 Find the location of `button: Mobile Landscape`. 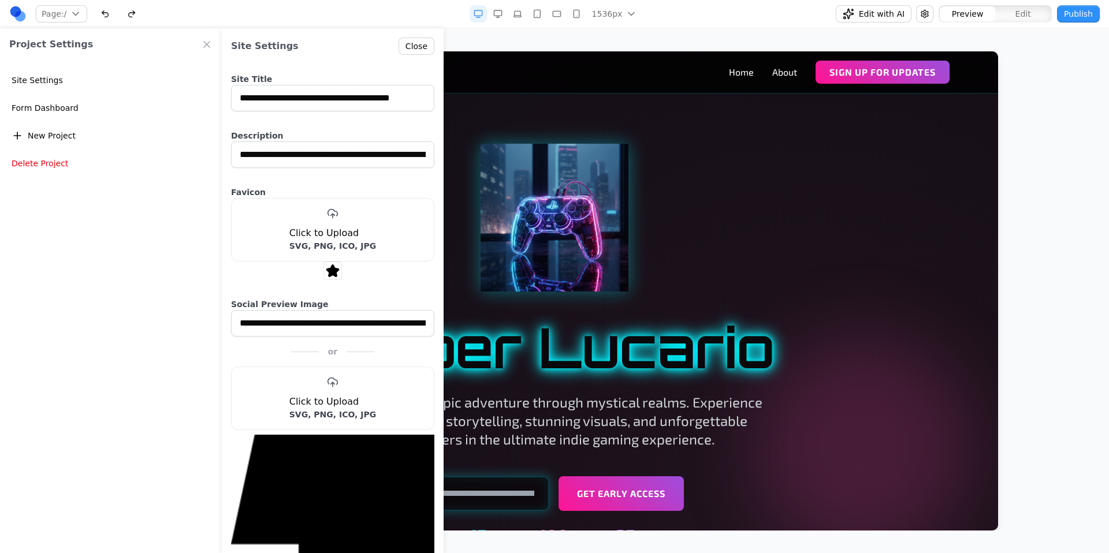

button: Mobile Landscape is located at coordinates (557, 14).